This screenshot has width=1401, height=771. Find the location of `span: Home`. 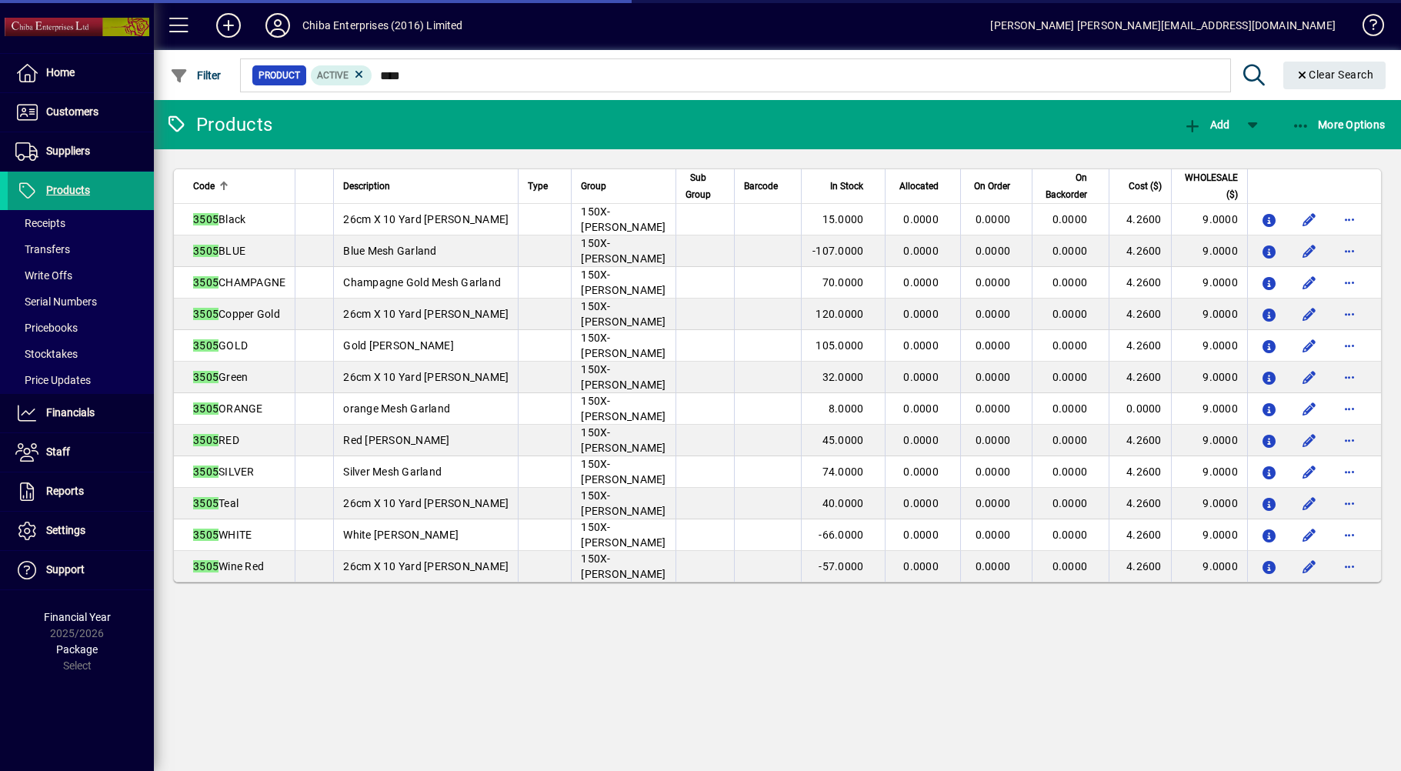

span: Home is located at coordinates (60, 72).